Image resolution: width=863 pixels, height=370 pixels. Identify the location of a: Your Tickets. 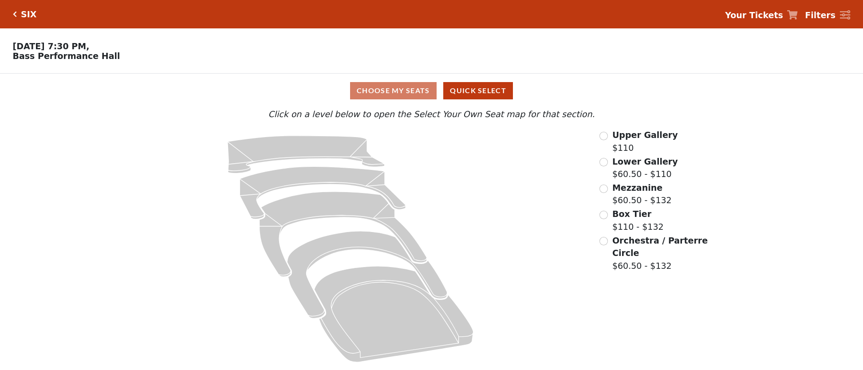
(762, 15).